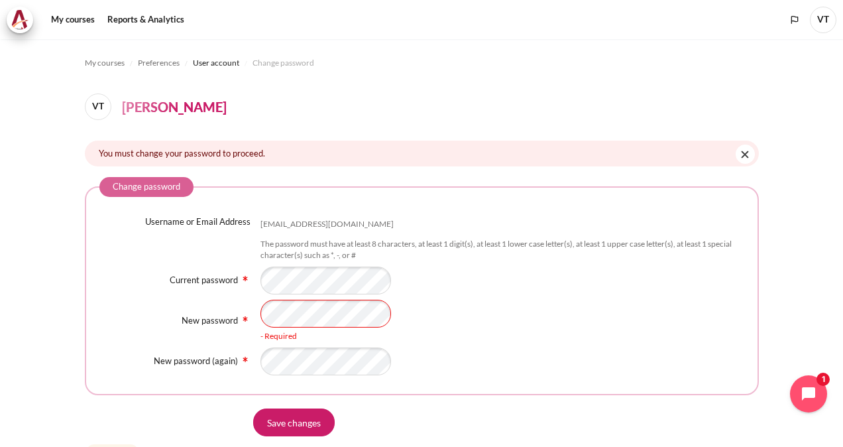 This screenshot has width=843, height=447. Describe the element at coordinates (158, 63) in the screenshot. I see `span: Preferences` at that location.